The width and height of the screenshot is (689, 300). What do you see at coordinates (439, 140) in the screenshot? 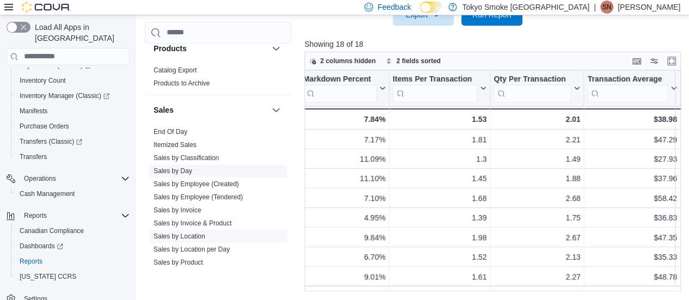
I see `div: 1.81` at bounding box center [439, 140].